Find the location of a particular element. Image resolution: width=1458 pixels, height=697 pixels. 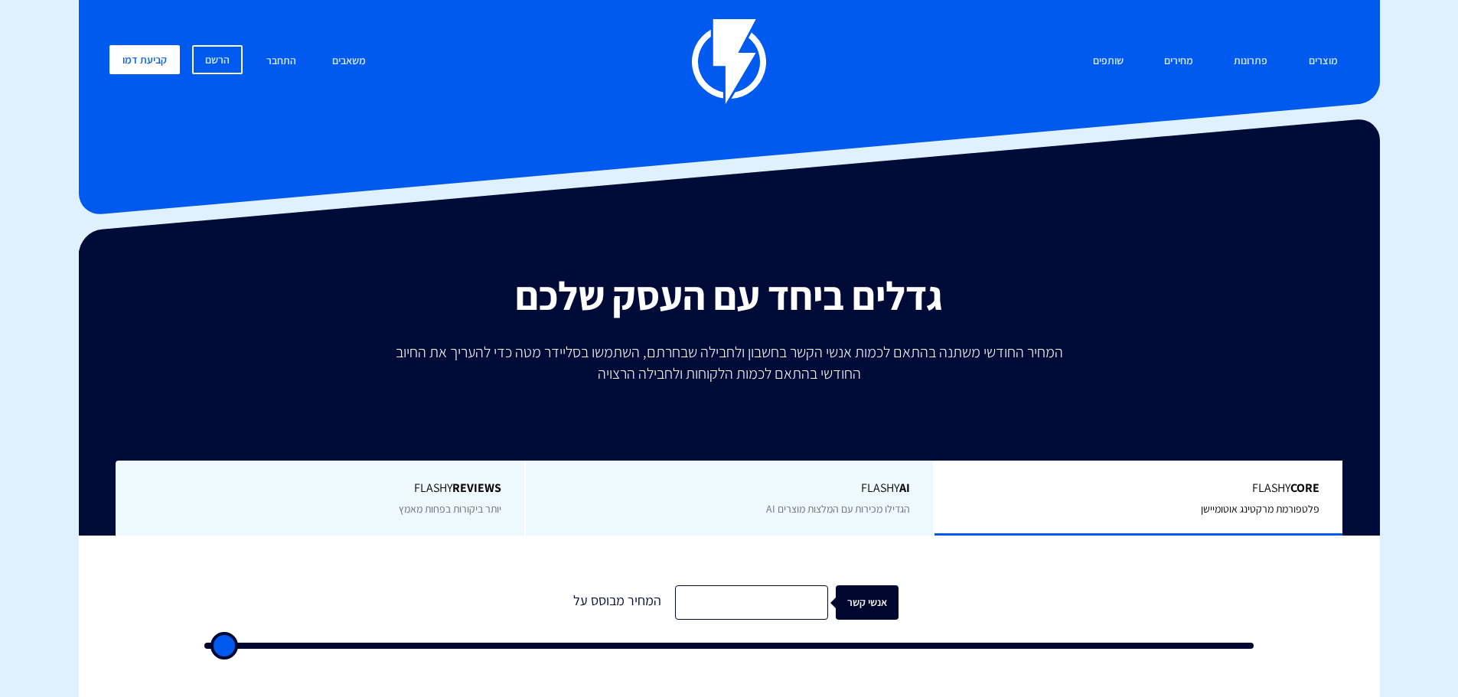

p: המחיר החודשי משתנה בהתאם לכמות אנשי הקשר בחשבון ולחבילה שבחרתם, השתמשו בסליידר מטה כדי להעריך את ... is located at coordinates (729, 363).